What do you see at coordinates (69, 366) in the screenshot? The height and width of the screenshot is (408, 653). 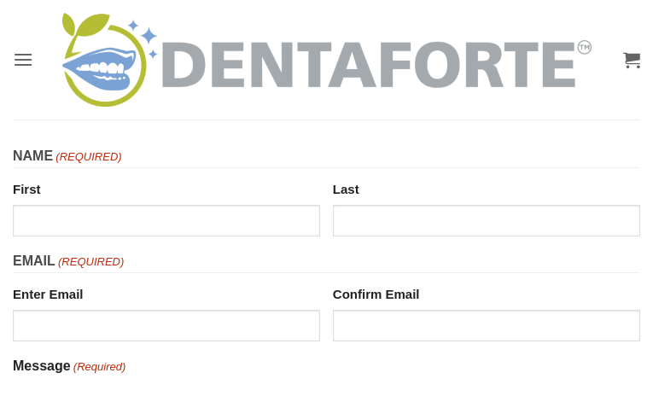 I see `label: Message` at bounding box center [69, 366].